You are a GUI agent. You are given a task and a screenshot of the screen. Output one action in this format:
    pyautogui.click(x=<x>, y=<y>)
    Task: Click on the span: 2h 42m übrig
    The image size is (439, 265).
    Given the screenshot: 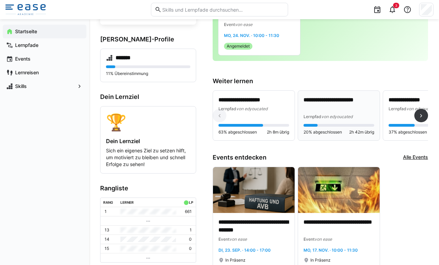 What is the action you would take?
    pyautogui.click(x=361, y=132)
    